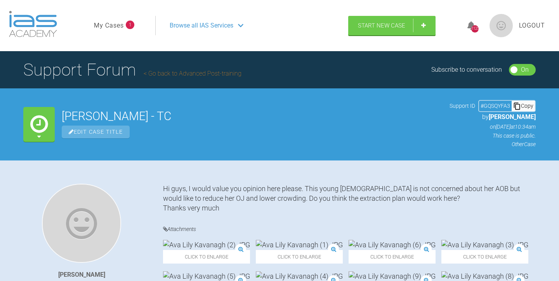 The image size is (559, 281). Describe the element at coordinates (523, 106) in the screenshot. I see `div: Copy` at that location.